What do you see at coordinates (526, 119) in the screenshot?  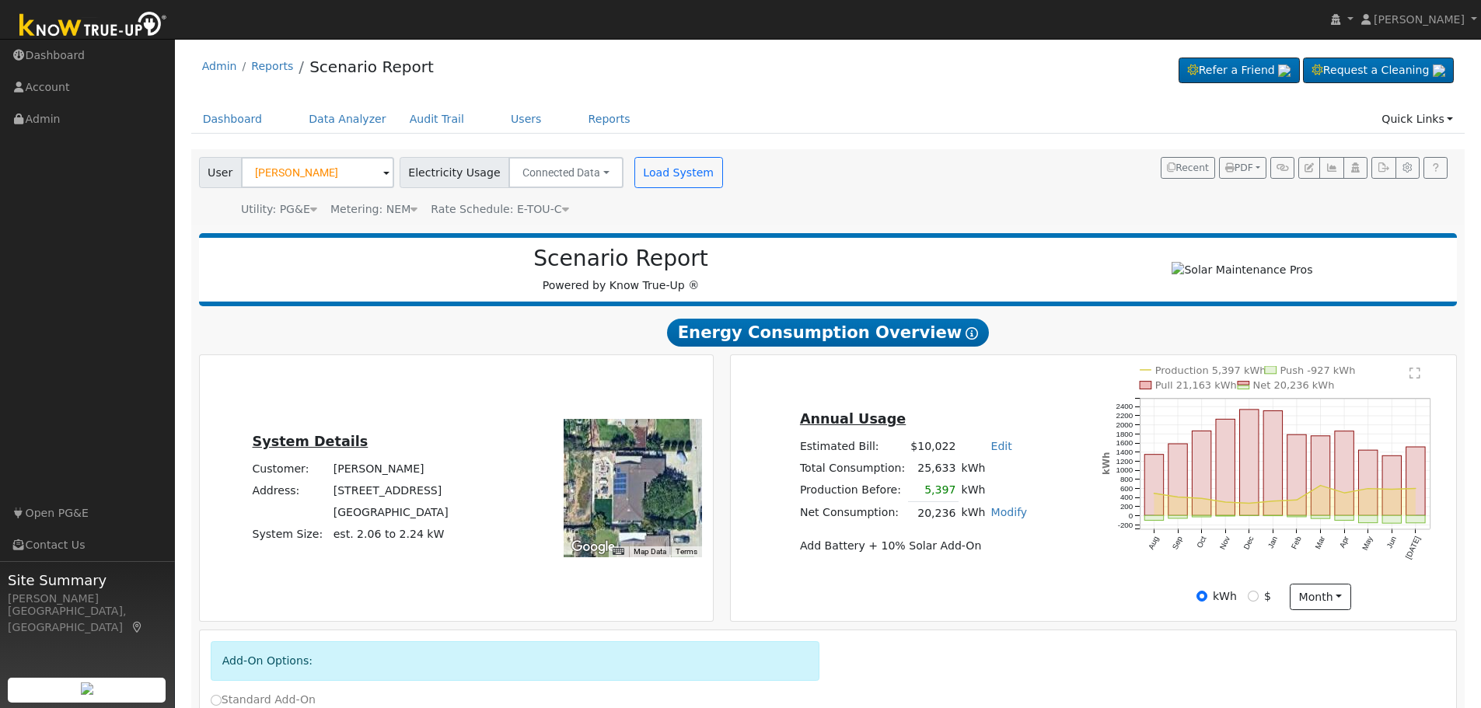 I see `a: Users` at bounding box center [526, 119].